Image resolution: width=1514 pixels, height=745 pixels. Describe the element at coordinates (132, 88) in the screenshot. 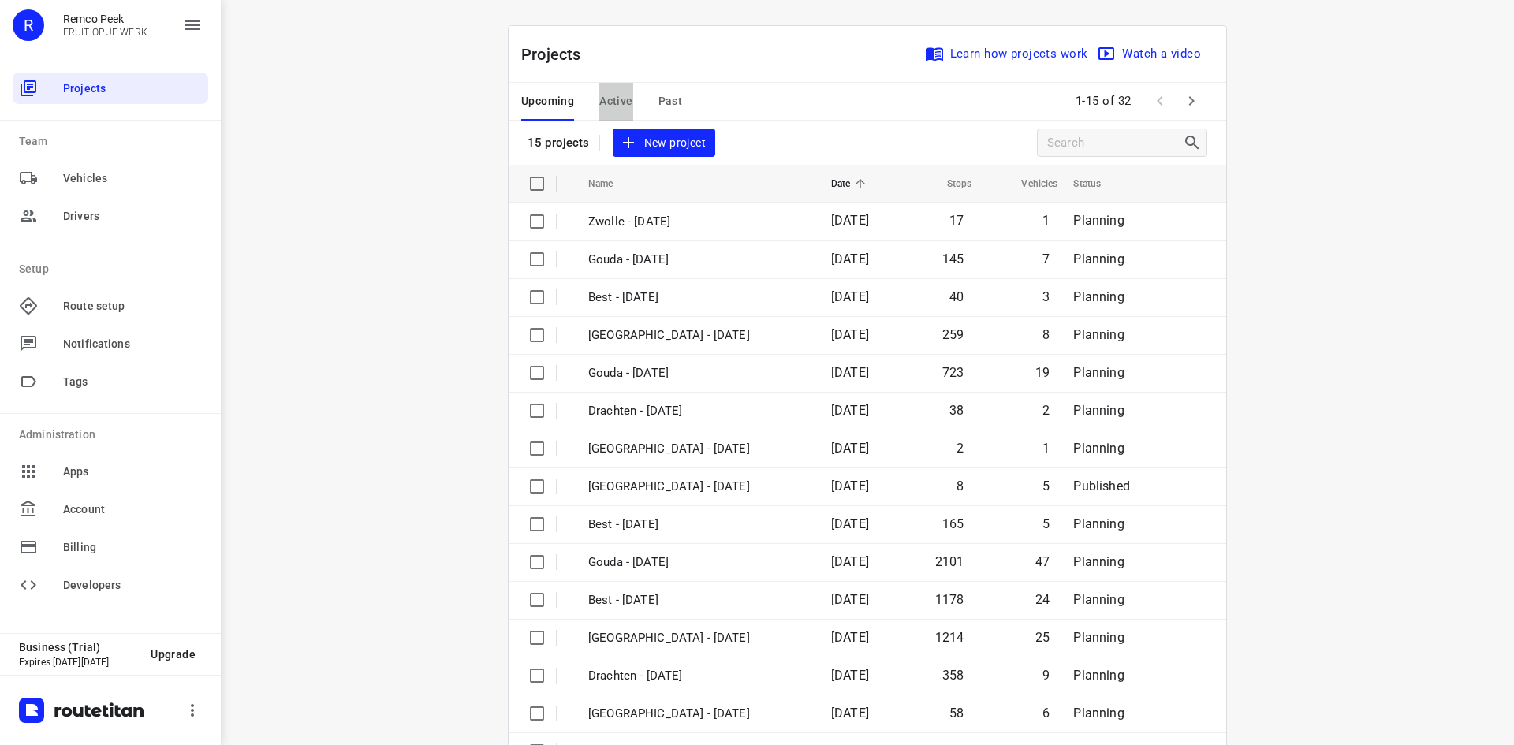

I see `span: Projects` at that location.